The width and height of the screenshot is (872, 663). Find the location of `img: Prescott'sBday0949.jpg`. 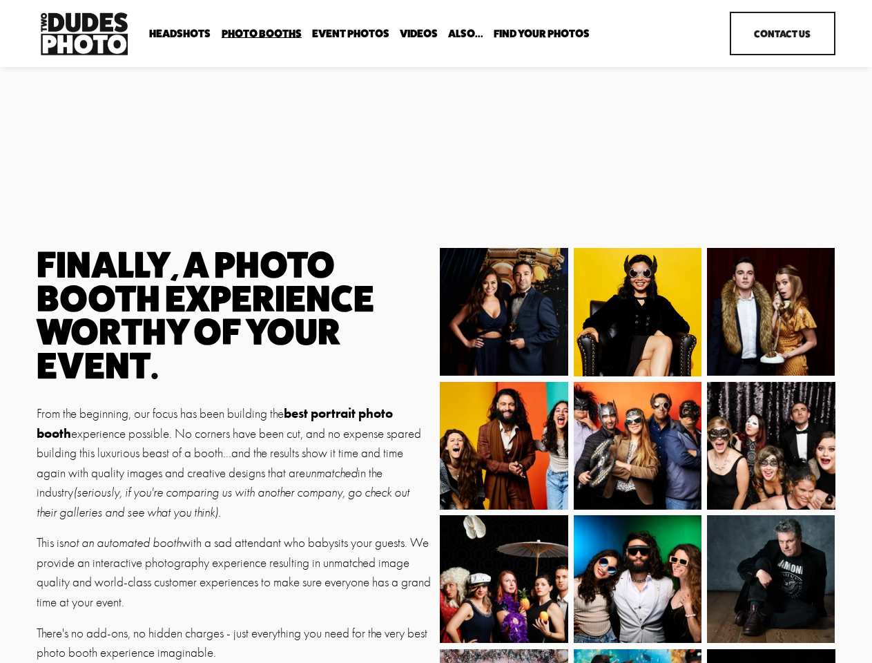

img: Prescott'sBday0949.jpg is located at coordinates (487, 311).